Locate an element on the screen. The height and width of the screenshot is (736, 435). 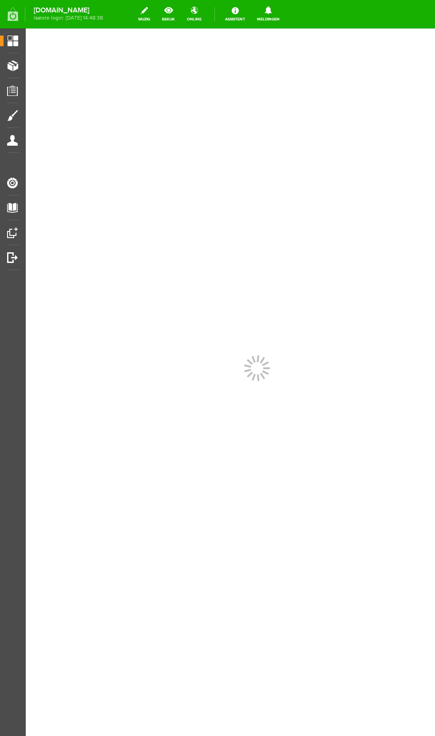
a: bekijk is located at coordinates (168, 14).